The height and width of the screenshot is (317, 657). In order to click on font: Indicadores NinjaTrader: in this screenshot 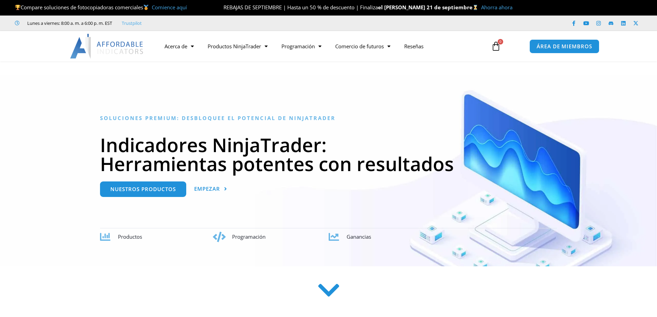, I will do `click(213, 144)`.